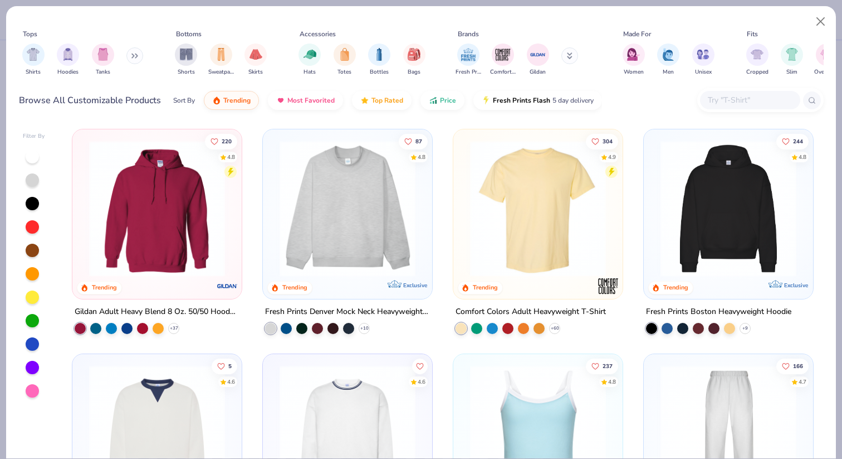  I want to click on span: 166, so click(798, 365).